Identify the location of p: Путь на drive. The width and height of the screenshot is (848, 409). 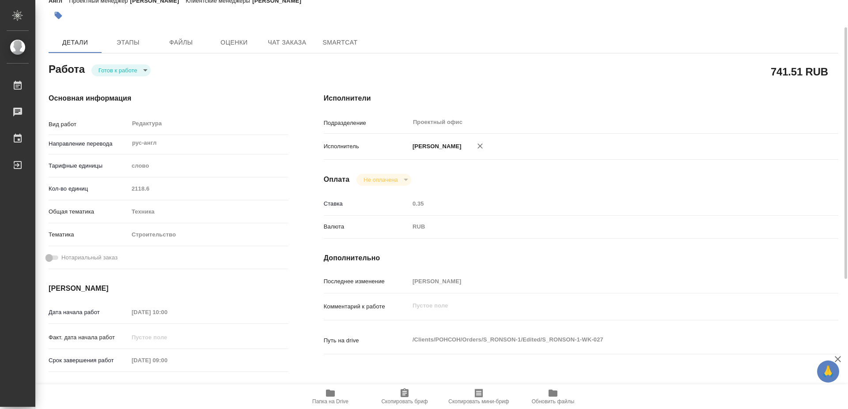
(367, 341).